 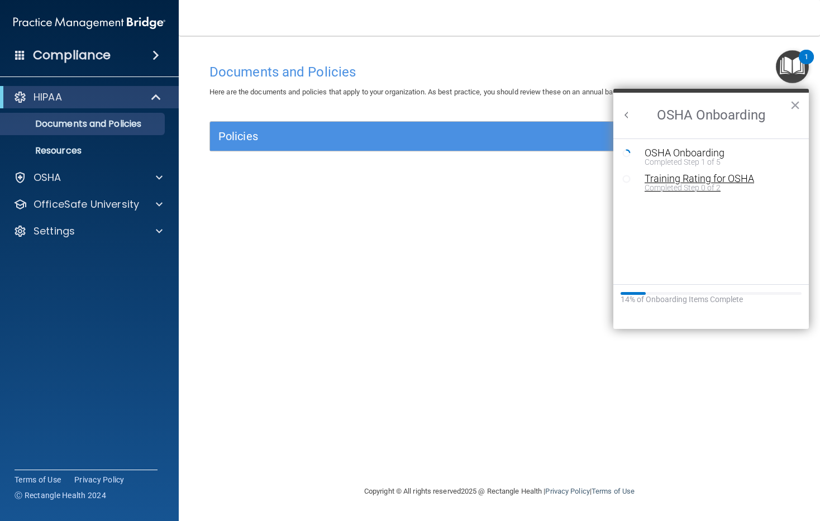 What do you see at coordinates (88, 97) in the screenshot?
I see `a: HIPAA` at bounding box center [88, 97].